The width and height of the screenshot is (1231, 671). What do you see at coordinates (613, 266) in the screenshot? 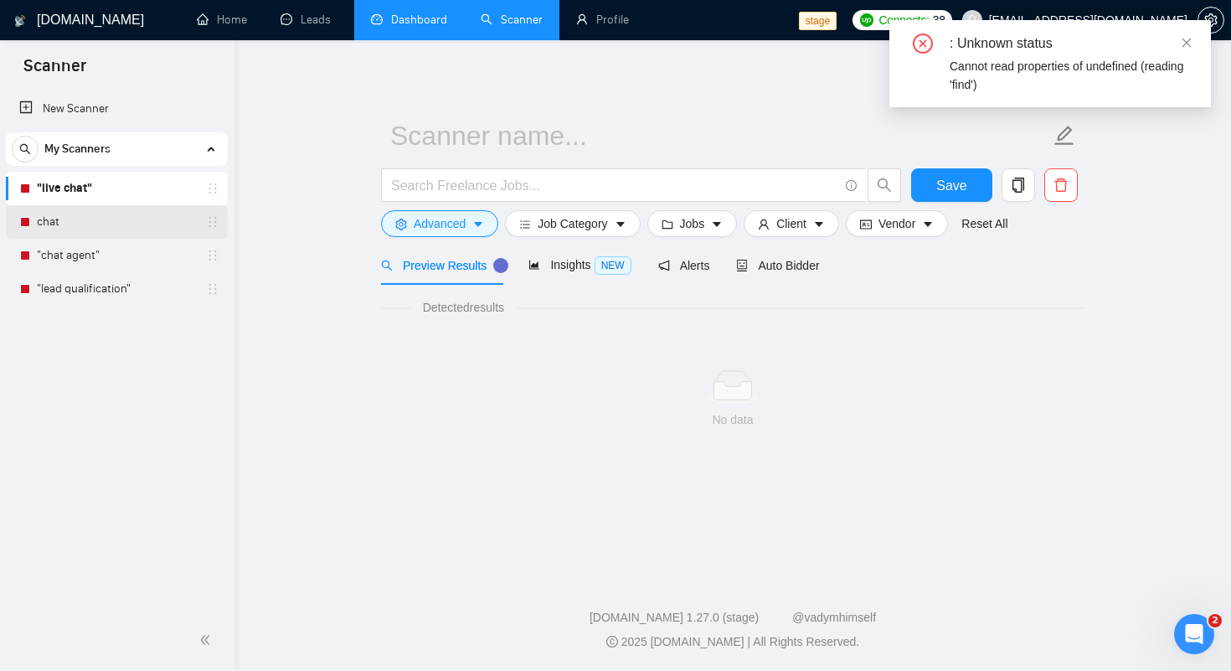
I see `span: NEW` at bounding box center [613, 266].